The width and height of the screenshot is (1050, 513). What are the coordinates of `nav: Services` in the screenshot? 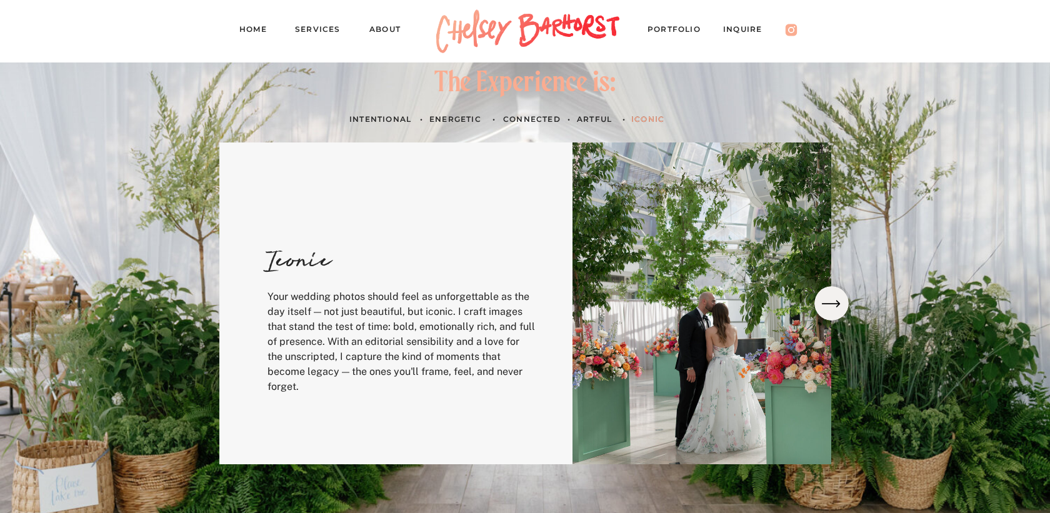 It's located at (323, 31).